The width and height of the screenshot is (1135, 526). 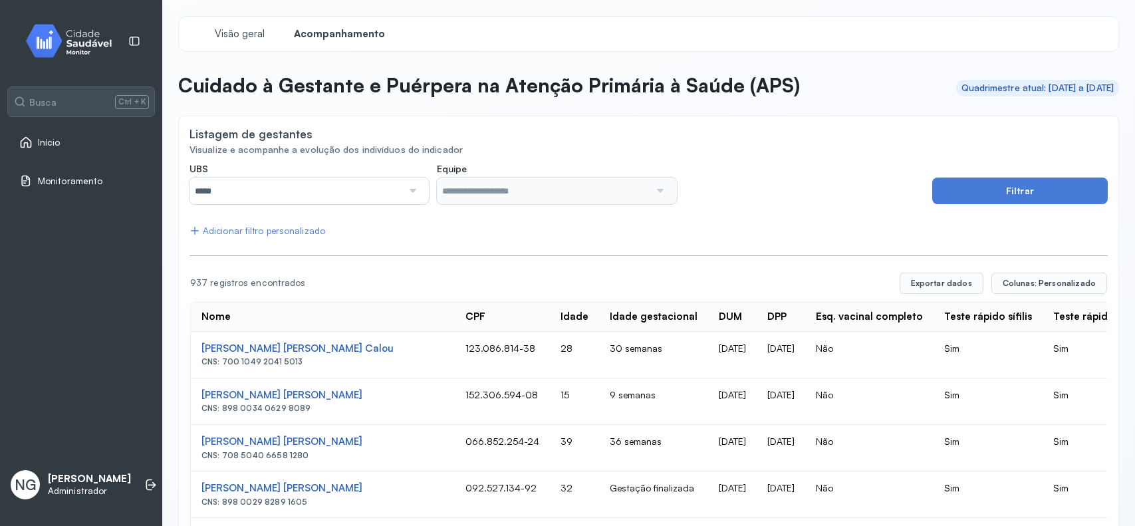 What do you see at coordinates (539, 283) in the screenshot?
I see `div: 937 registros encontrados` at bounding box center [539, 283].